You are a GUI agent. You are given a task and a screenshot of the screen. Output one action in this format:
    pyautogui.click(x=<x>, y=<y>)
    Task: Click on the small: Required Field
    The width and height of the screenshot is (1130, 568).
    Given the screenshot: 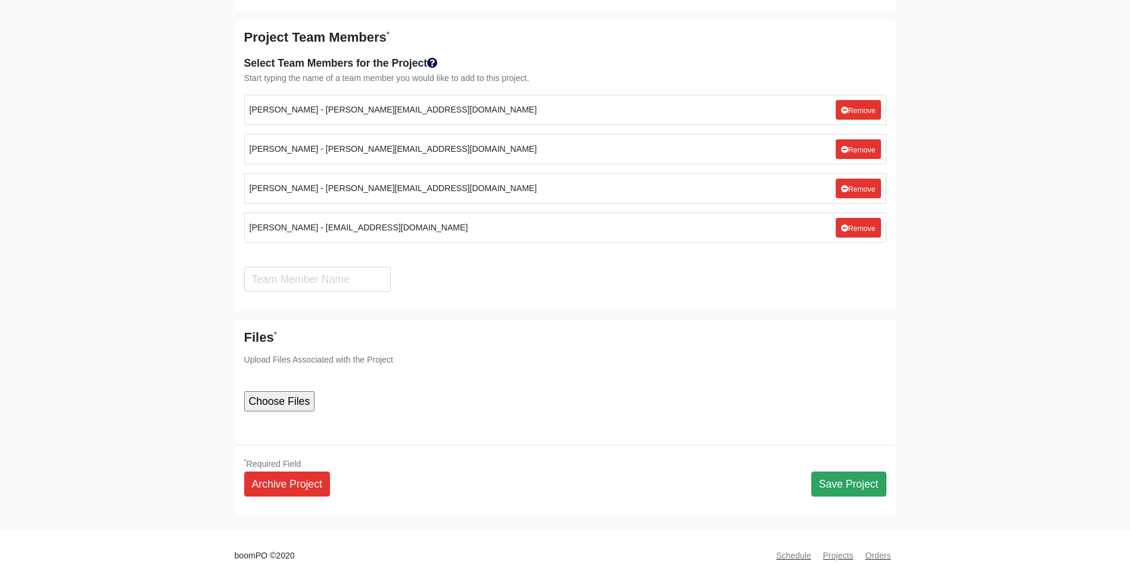 What is the action you would take?
    pyautogui.click(x=273, y=464)
    